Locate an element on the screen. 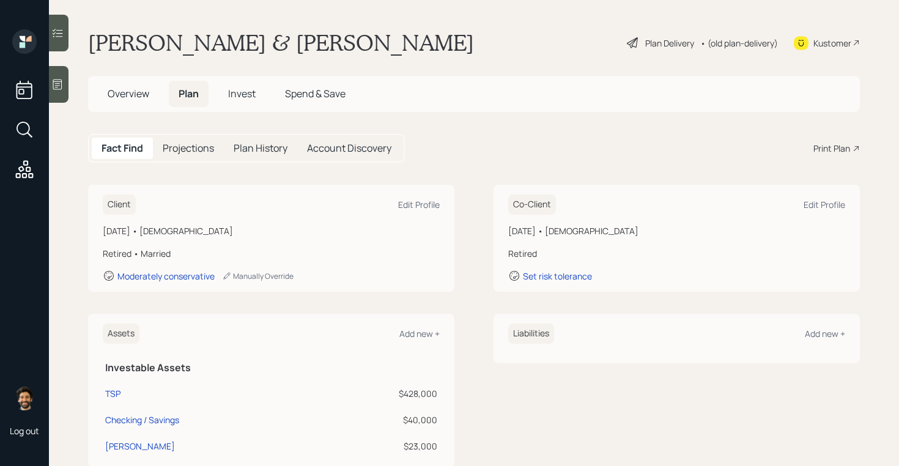 This screenshot has height=466, width=899. div: Set risk tolerance is located at coordinates (557, 276).